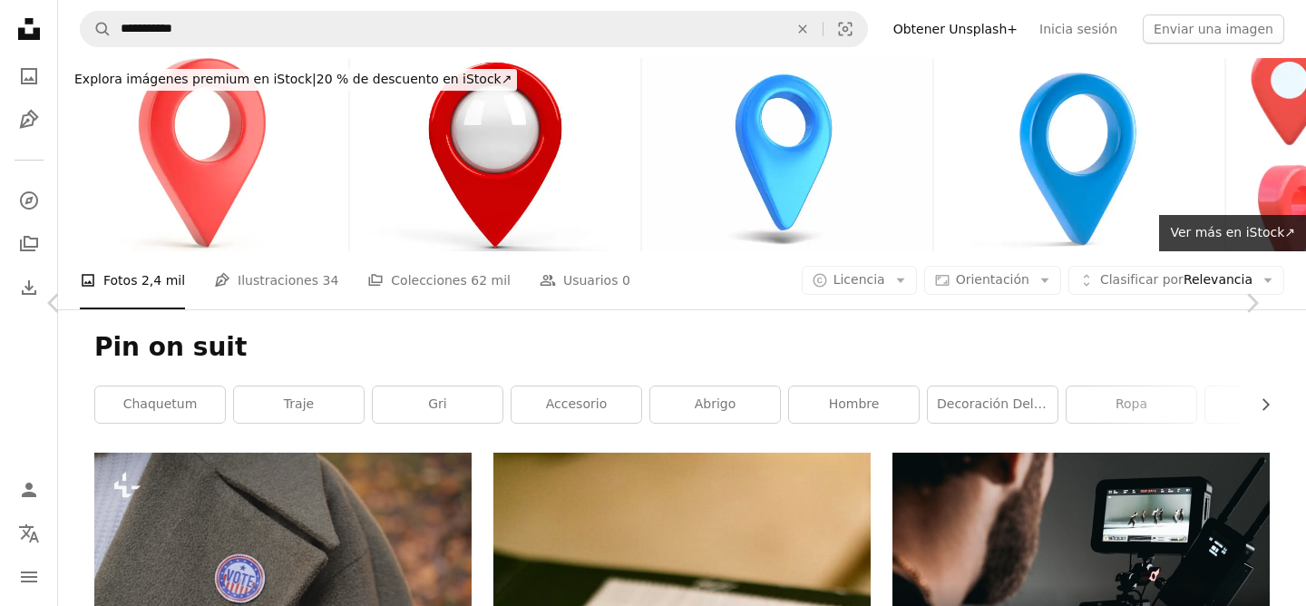 This screenshot has width=1306, height=606. I want to click on button: Idioma, so click(29, 533).